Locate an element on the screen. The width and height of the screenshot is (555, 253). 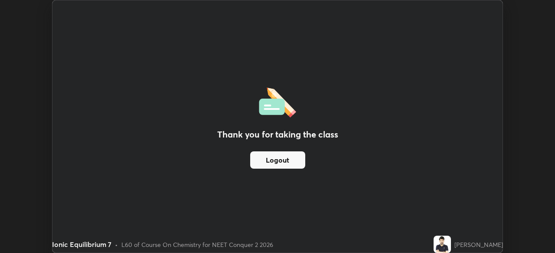
img: offlineFeedback.1438e8b3.svg is located at coordinates (277, 101).